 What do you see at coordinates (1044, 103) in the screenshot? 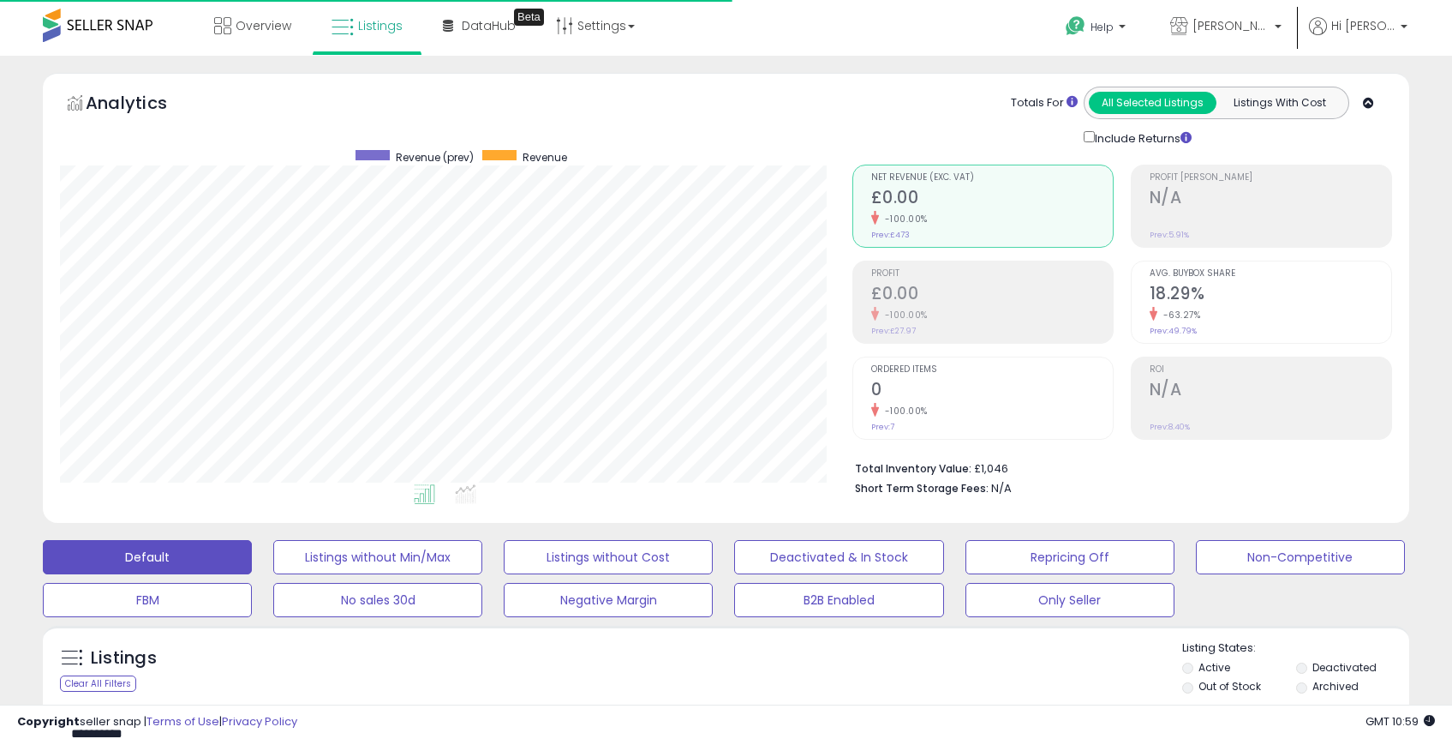
I see `div: Totals For` at bounding box center [1044, 103].